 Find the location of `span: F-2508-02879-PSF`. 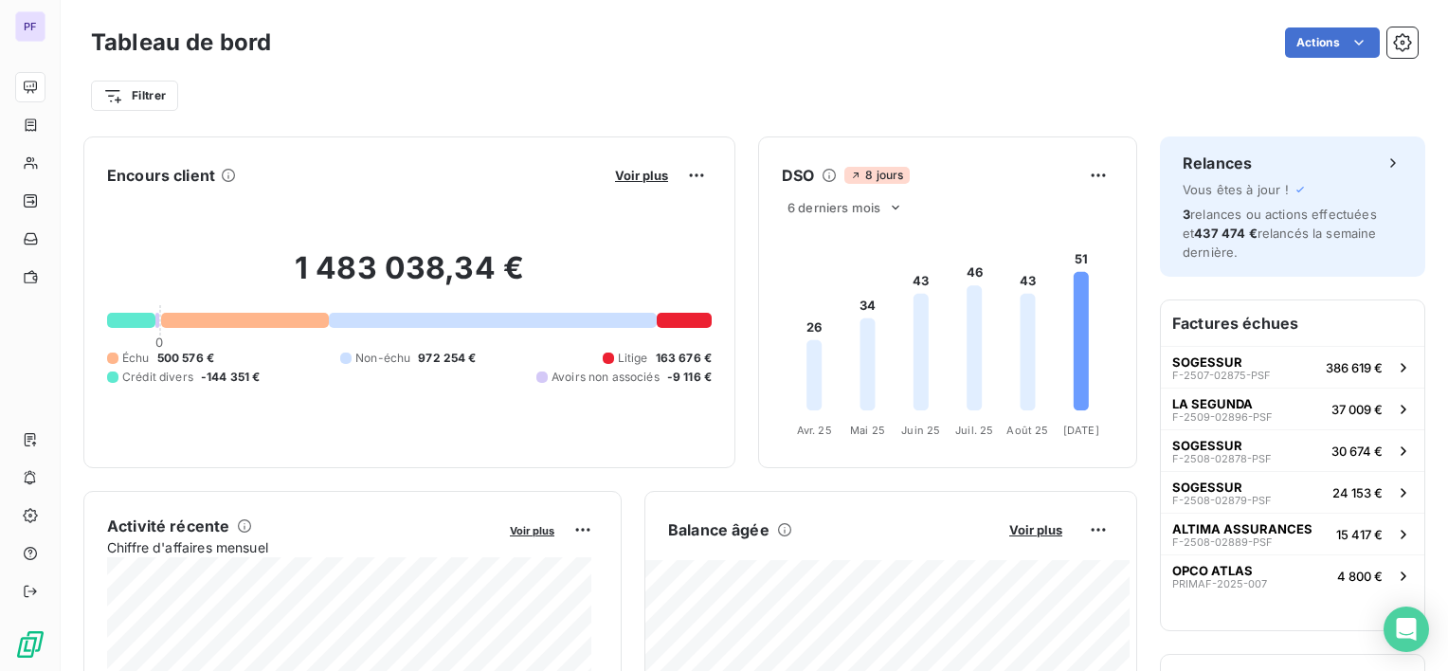

span: F-2508-02879-PSF is located at coordinates (1221, 500).